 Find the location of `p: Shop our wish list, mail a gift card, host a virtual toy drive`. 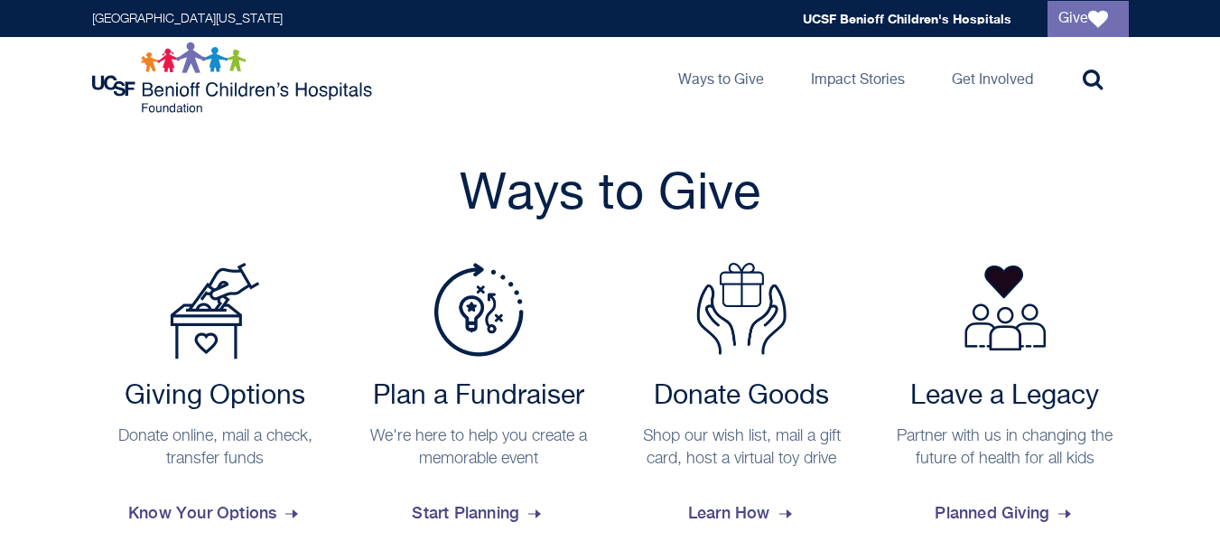

p: Shop our wish list, mail a gift card, host a virtual toy drive is located at coordinates (742, 448).